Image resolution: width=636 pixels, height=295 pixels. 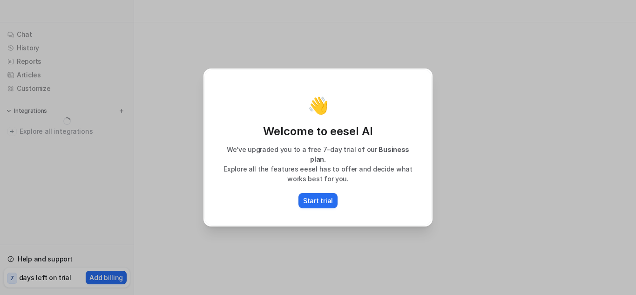 What do you see at coordinates (318, 131) in the screenshot?
I see `p: Welcome to eesel AI` at bounding box center [318, 131].